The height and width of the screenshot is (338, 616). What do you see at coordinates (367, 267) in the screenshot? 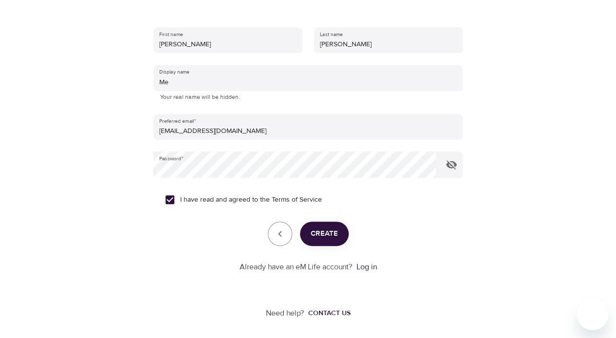
I see `a: Log in` at bounding box center [367, 267].